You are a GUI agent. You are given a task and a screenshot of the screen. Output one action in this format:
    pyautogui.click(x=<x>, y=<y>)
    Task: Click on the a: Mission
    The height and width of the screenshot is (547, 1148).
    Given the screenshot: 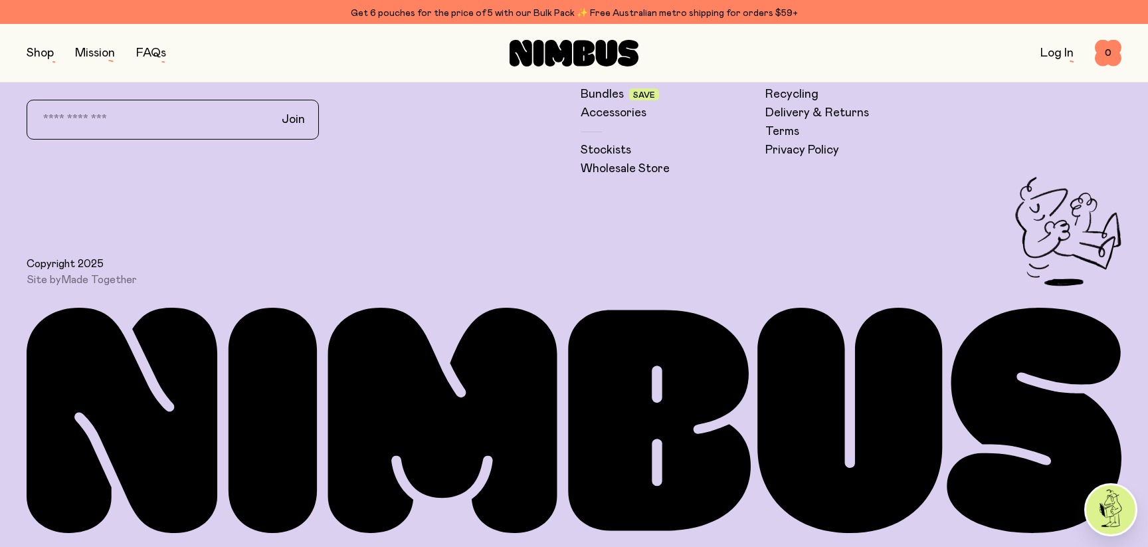 What is the action you would take?
    pyautogui.click(x=95, y=53)
    